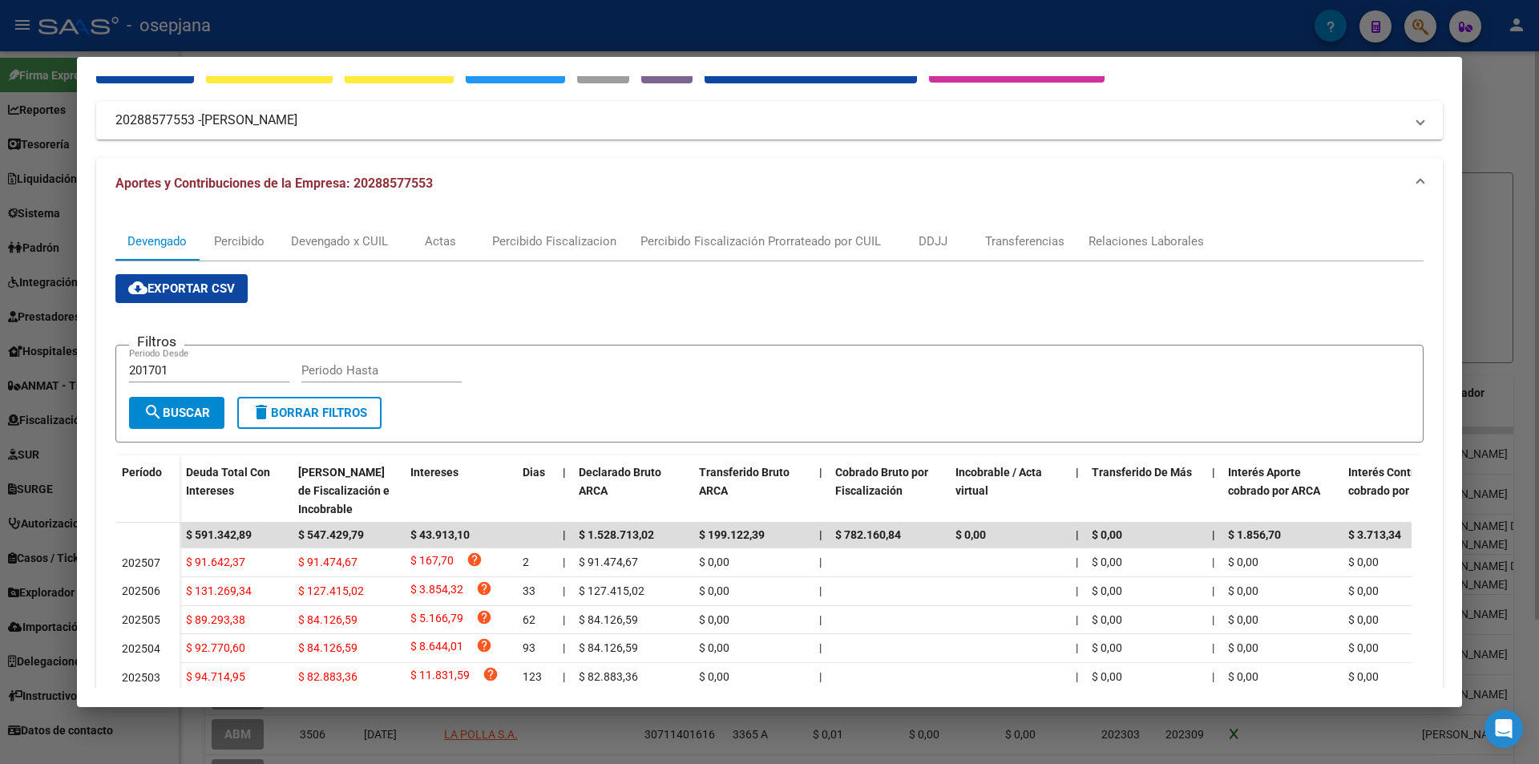 Image resolution: width=1539 pixels, height=764 pixels. Describe the element at coordinates (882, 481) in the screenshot. I see `span: Cobrado Bruto por Fiscalización` at that location.